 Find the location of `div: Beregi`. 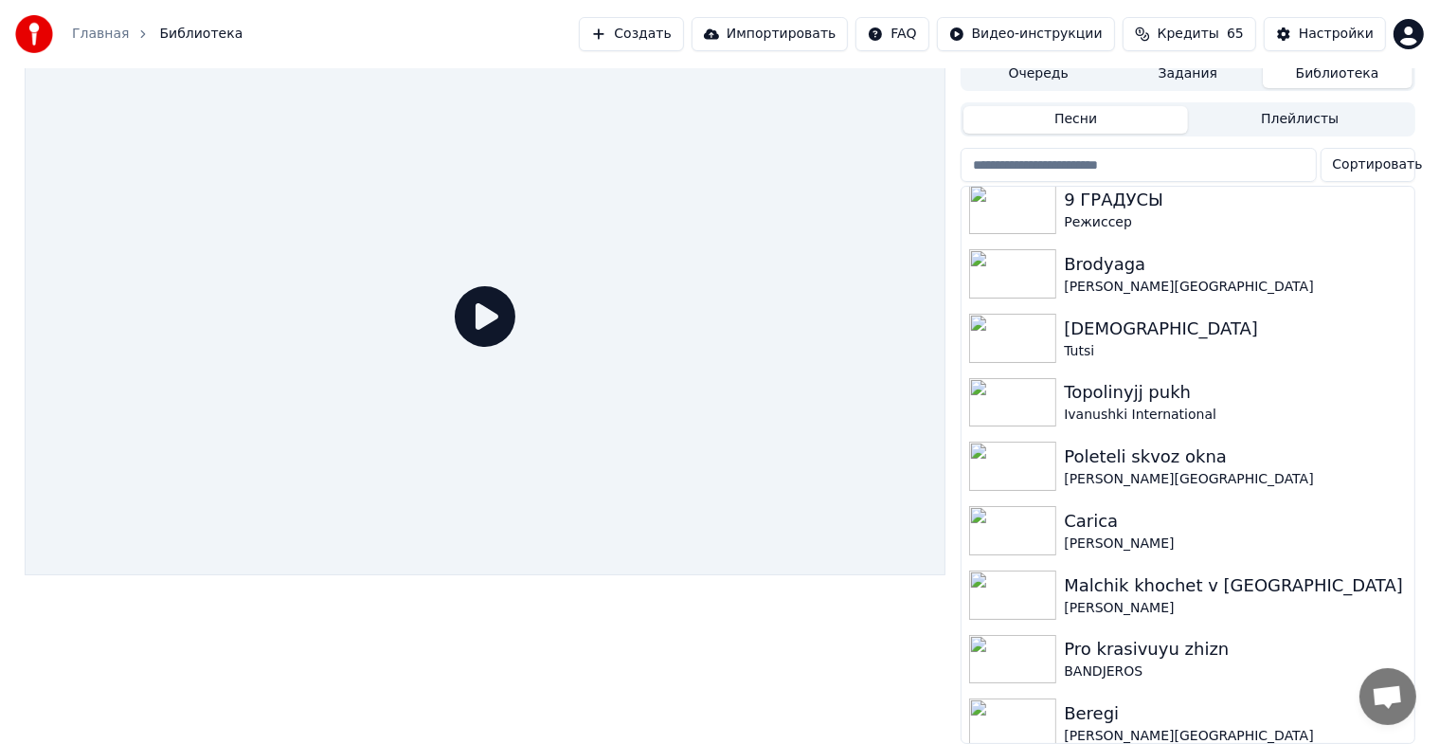

div: Beregi is located at coordinates (1234, 713).